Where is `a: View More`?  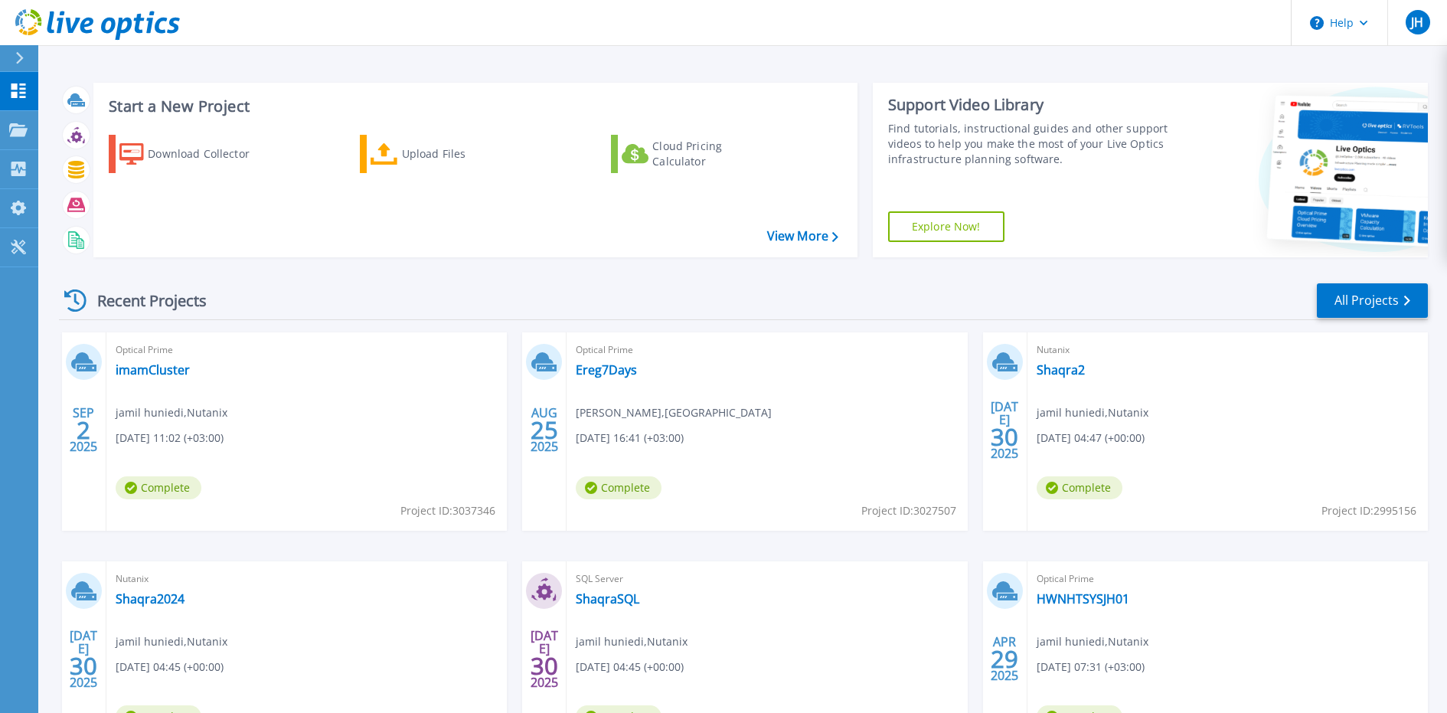 a: View More is located at coordinates (803, 236).